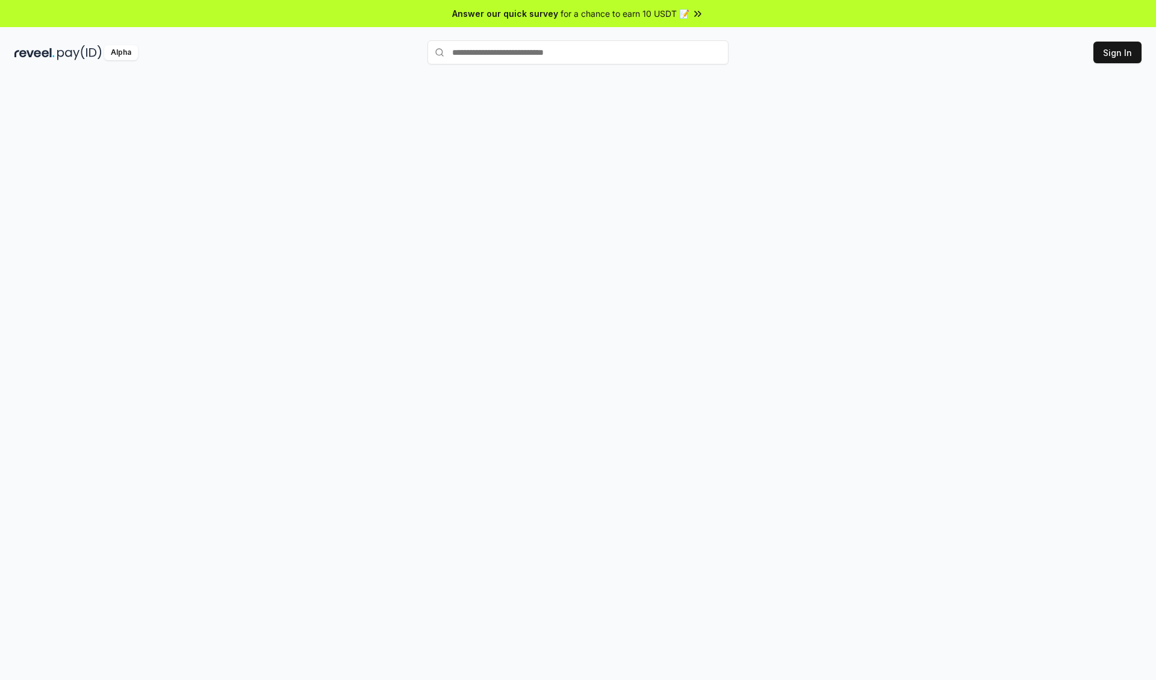  What do you see at coordinates (625, 13) in the screenshot?
I see `span: for a chance to earn 10 USDT 📝` at bounding box center [625, 13].